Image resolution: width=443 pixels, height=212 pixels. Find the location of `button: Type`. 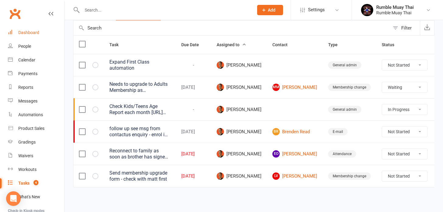

button: Type is located at coordinates (336, 45).